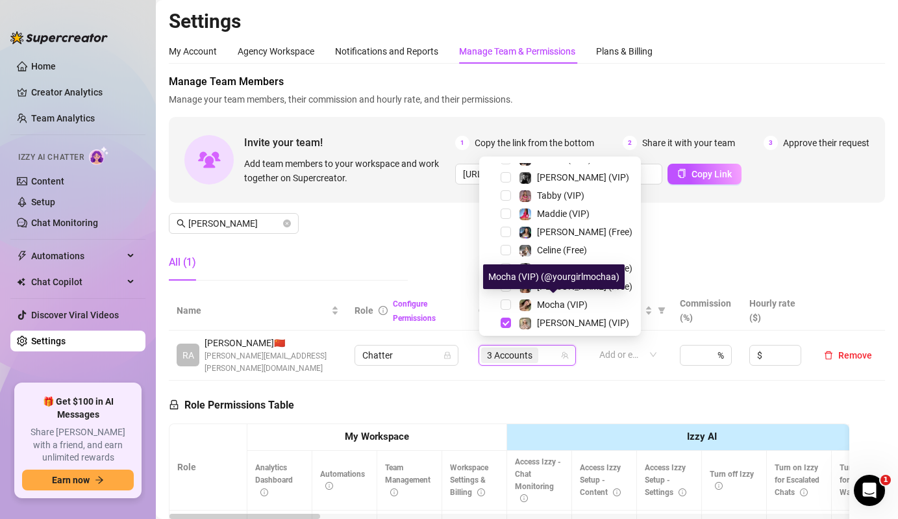  What do you see at coordinates (48, 341) in the screenshot?
I see `a: Settings` at bounding box center [48, 341].